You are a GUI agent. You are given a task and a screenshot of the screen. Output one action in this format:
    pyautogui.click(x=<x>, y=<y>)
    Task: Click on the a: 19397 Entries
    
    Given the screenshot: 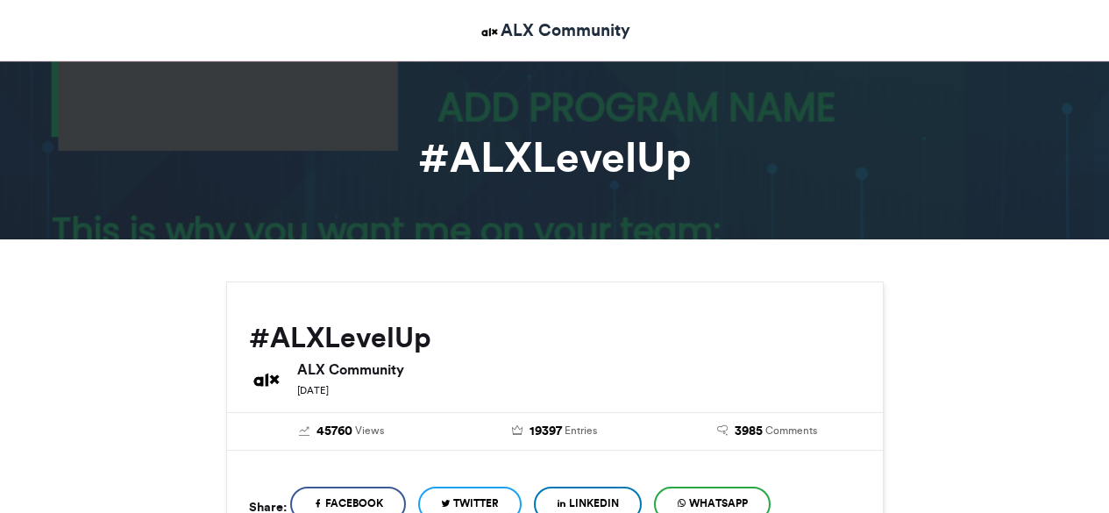 What is the action you would take?
    pyautogui.click(x=554, y=431)
    